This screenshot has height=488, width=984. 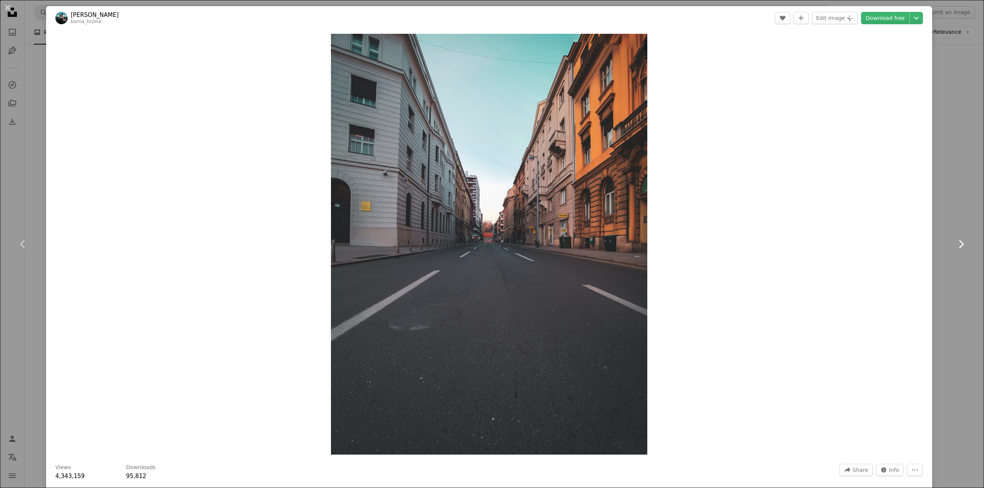 What do you see at coordinates (63, 468) in the screenshot?
I see `h3: Views` at bounding box center [63, 468].